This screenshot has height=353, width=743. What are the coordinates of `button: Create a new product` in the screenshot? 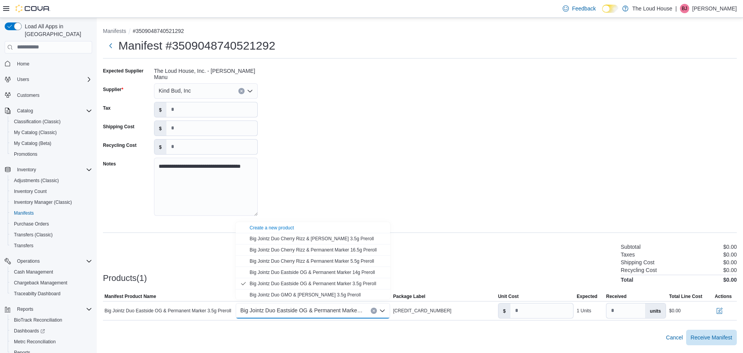 It's located at (313, 227).